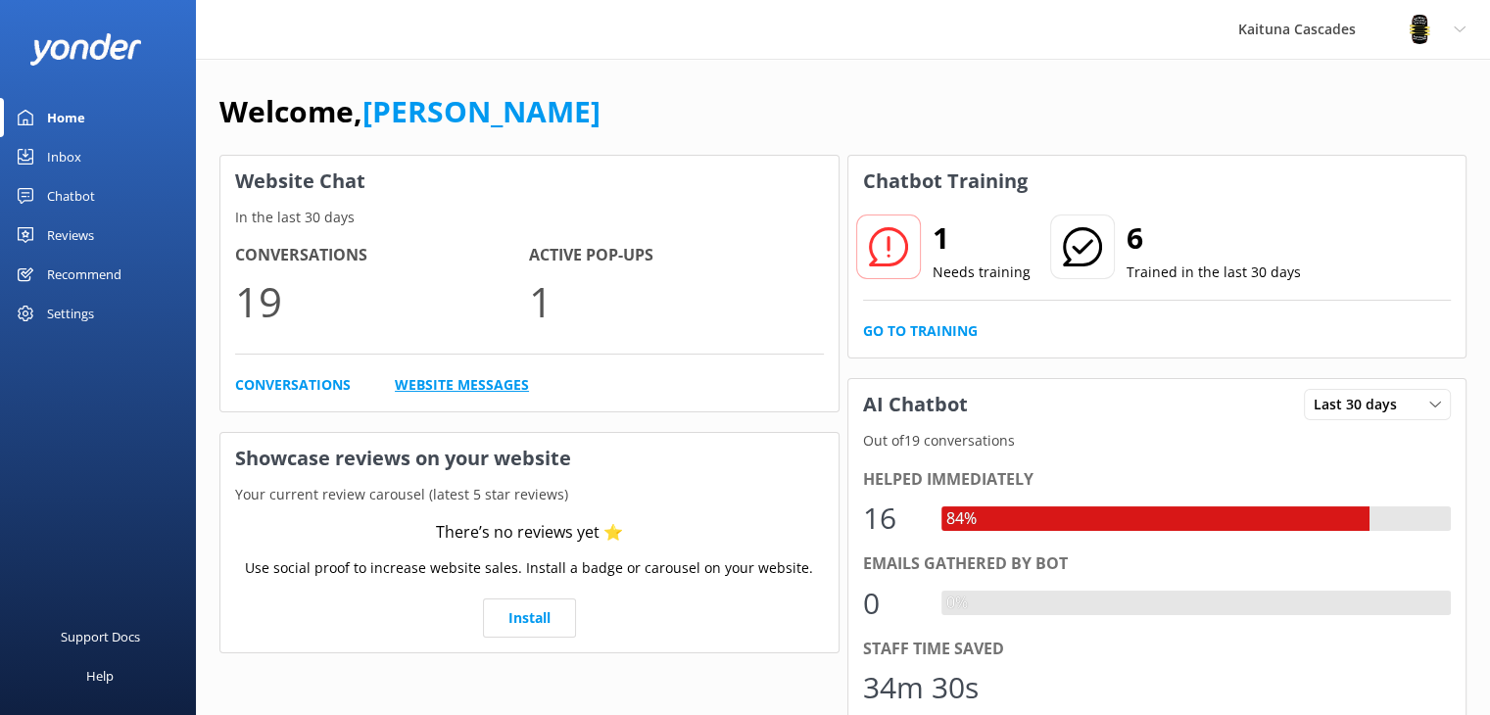 This screenshot has width=1490, height=715. What do you see at coordinates (981, 272) in the screenshot?
I see `p: Needs training` at bounding box center [981, 272].